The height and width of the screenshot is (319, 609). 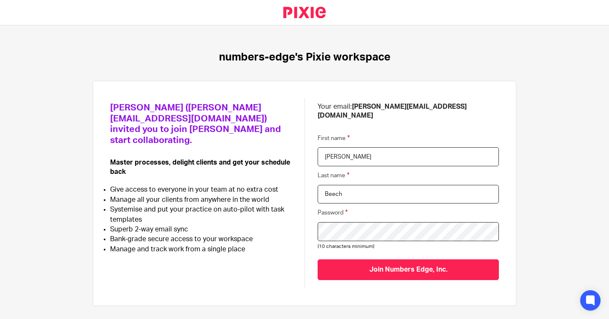 I want to click on label: Password, so click(x=332, y=213).